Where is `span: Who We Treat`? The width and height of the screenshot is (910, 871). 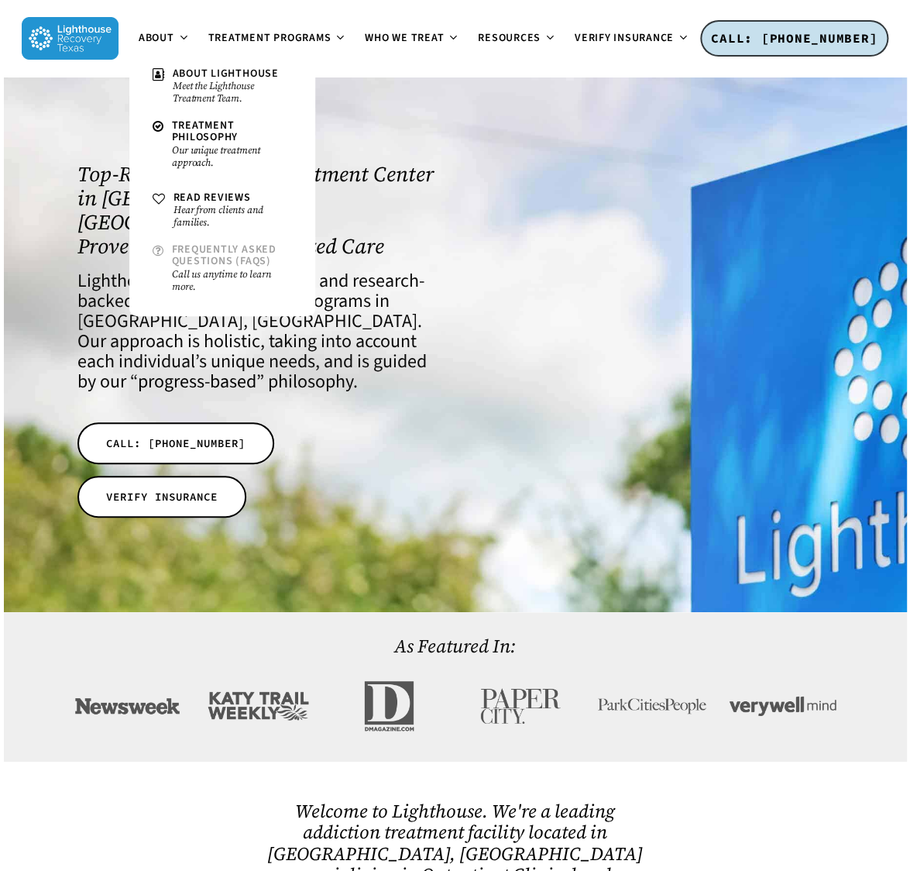 span: Who We Treat is located at coordinates (404, 38).